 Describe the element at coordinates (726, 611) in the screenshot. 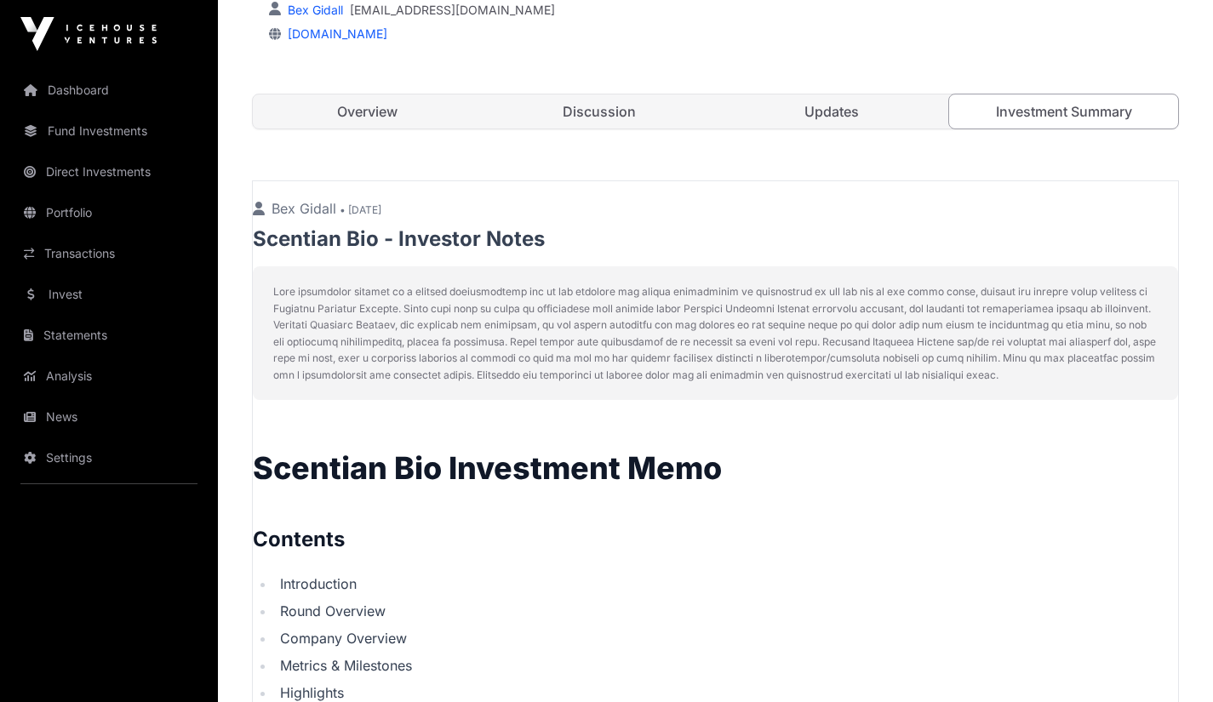

I see `li: Round Overview` at that location.